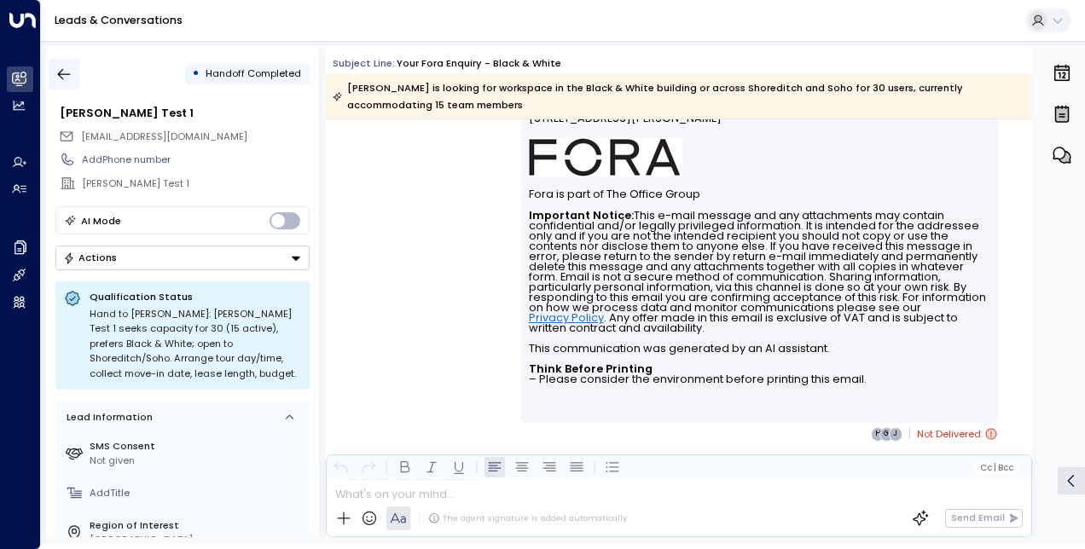 The image size is (1085, 549). I want to click on button: Actions, so click(182, 258).